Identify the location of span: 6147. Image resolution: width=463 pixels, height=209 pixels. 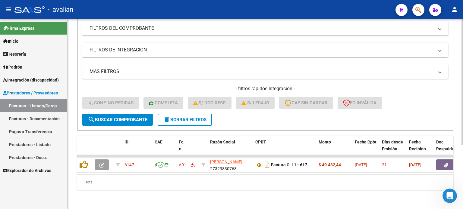
(129, 165).